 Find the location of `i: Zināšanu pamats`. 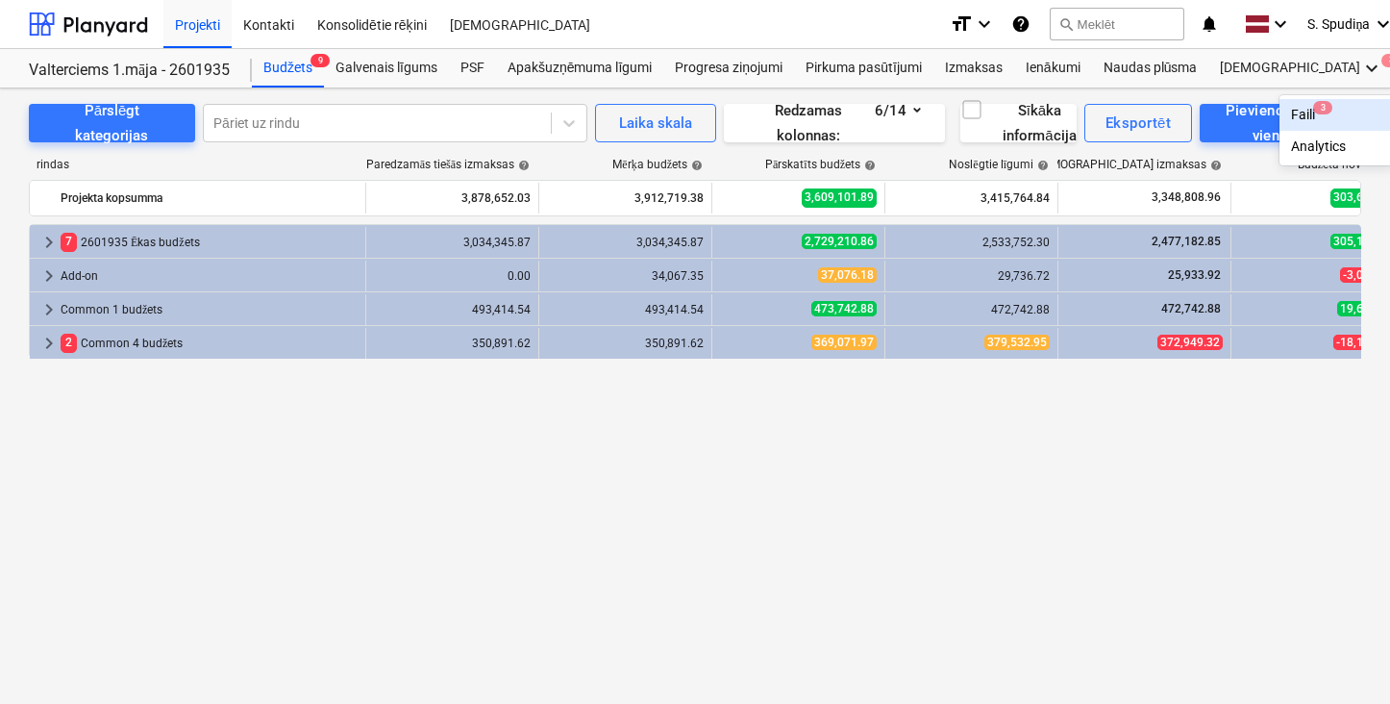

i: Zināšanu pamats is located at coordinates (1021, 24).